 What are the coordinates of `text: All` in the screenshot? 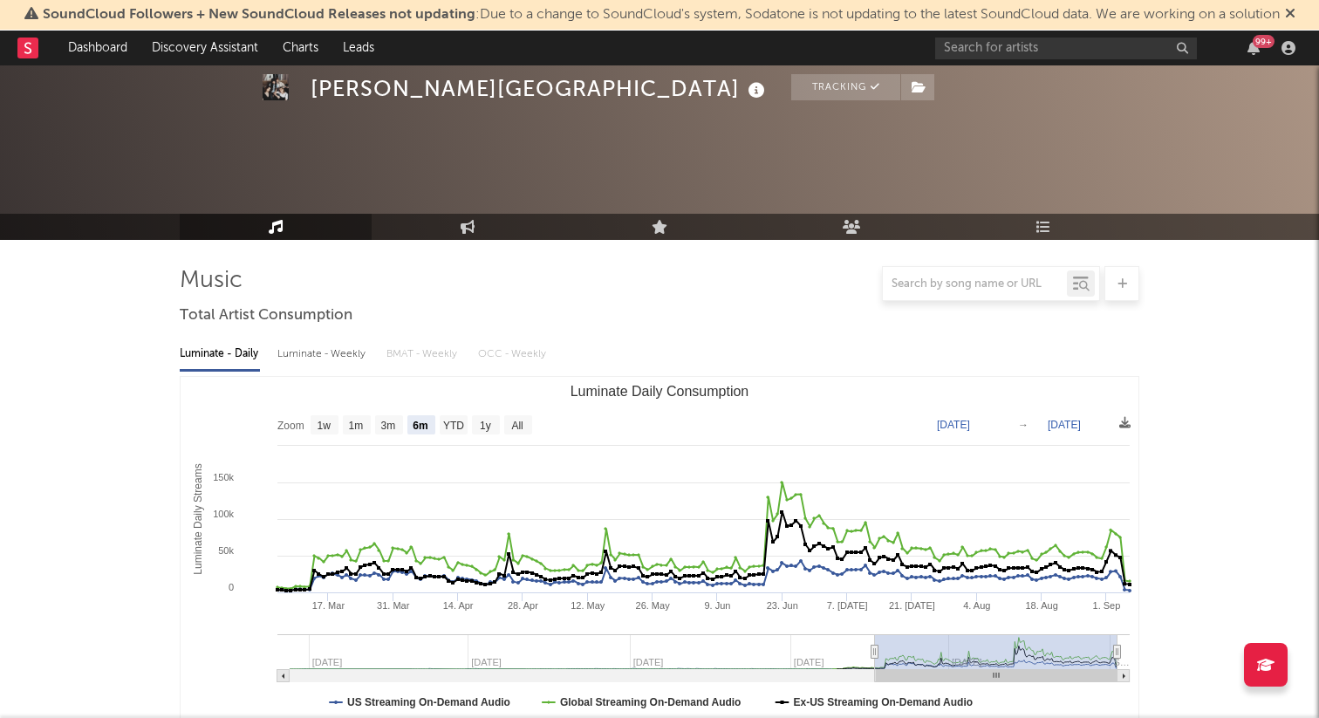 It's located at (516, 426).